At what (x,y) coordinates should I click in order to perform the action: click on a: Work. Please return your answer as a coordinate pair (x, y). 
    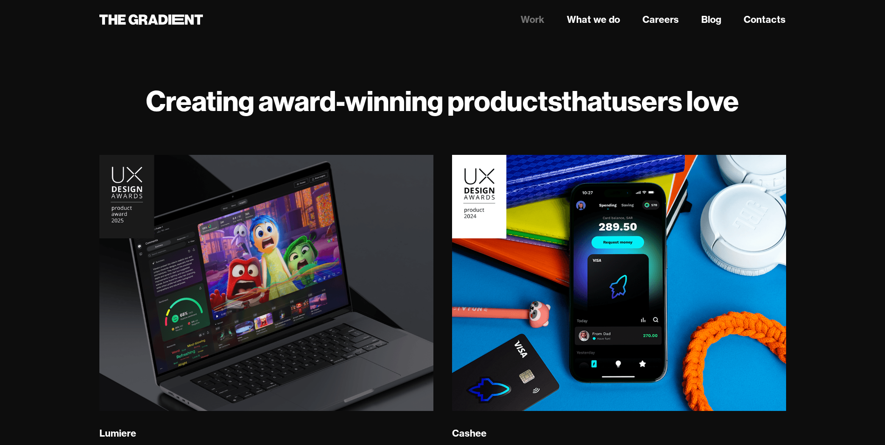
    Looking at the image, I should click on (533, 20).